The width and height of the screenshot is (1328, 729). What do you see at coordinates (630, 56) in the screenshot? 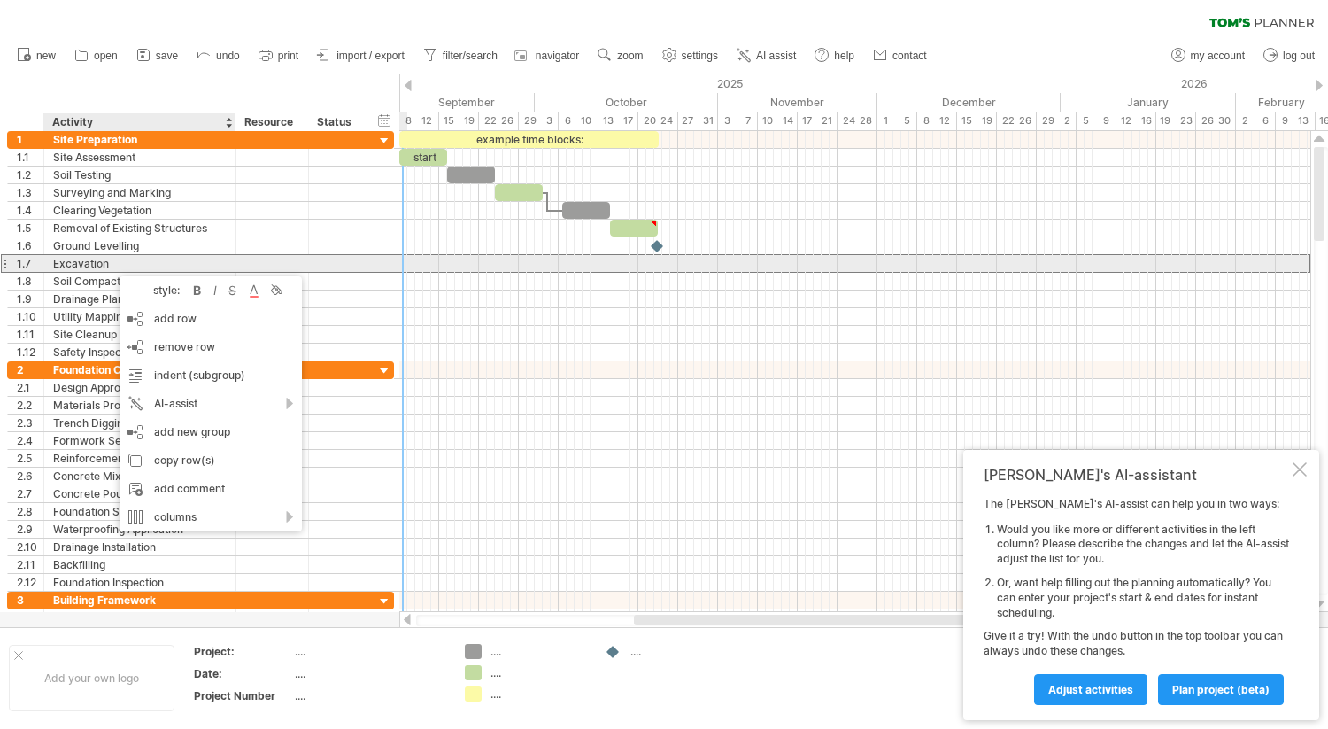
I see `span: zoom` at bounding box center [630, 56].